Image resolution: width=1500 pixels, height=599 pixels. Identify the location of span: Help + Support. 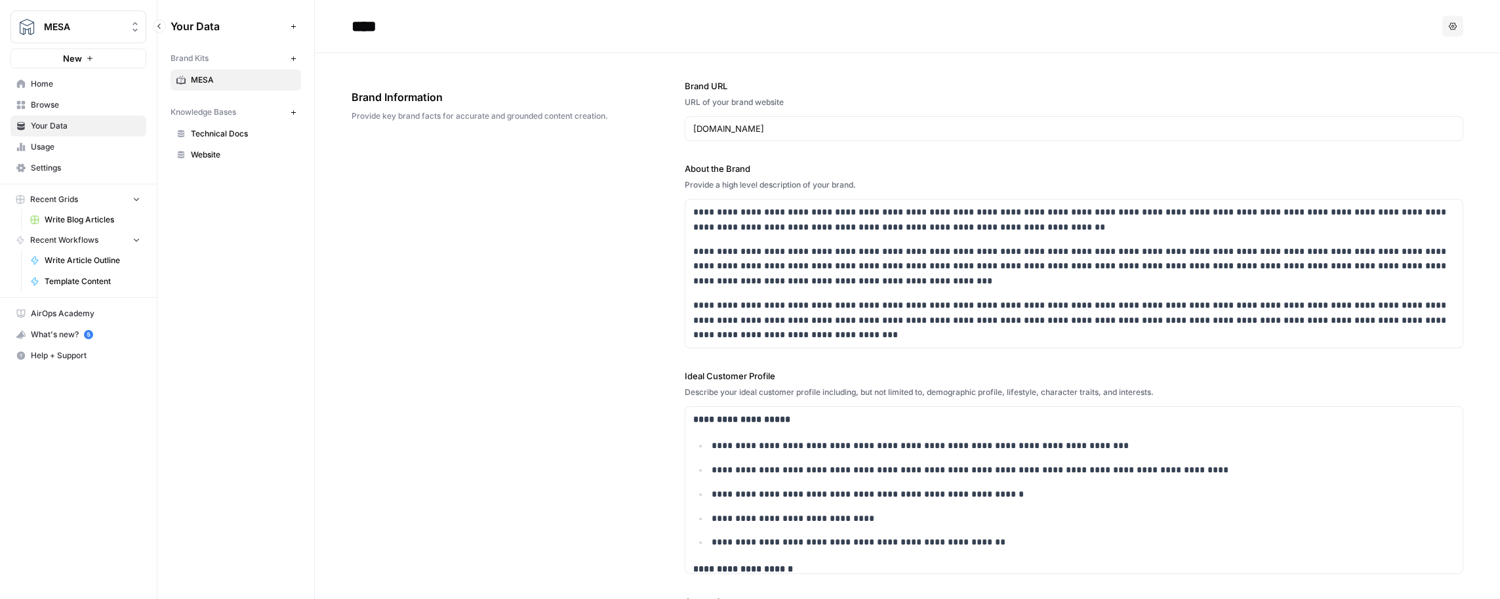
(85, 355).